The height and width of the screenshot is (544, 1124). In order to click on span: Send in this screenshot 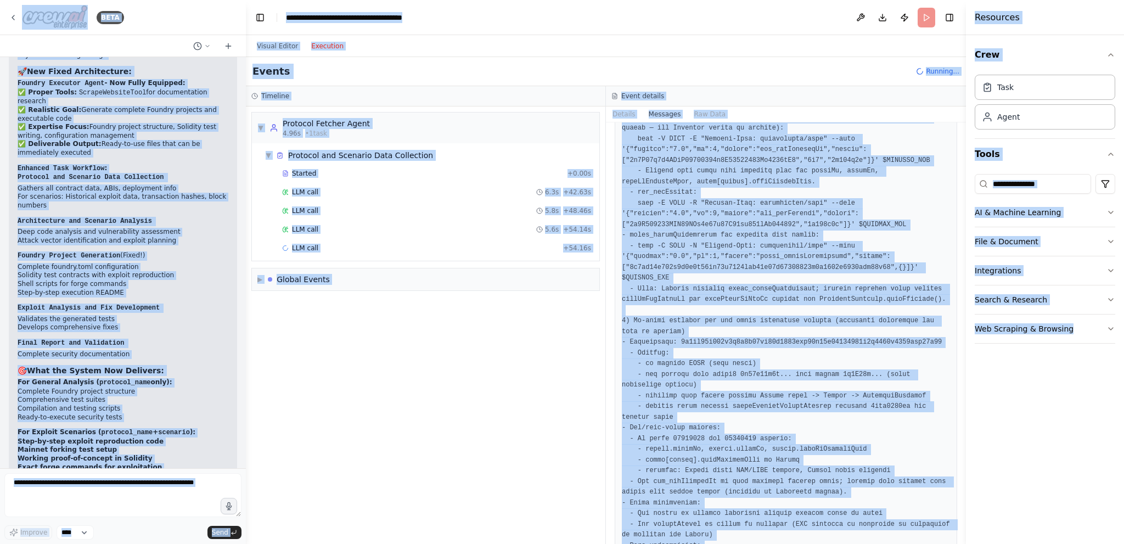, I will do `click(220, 532)`.